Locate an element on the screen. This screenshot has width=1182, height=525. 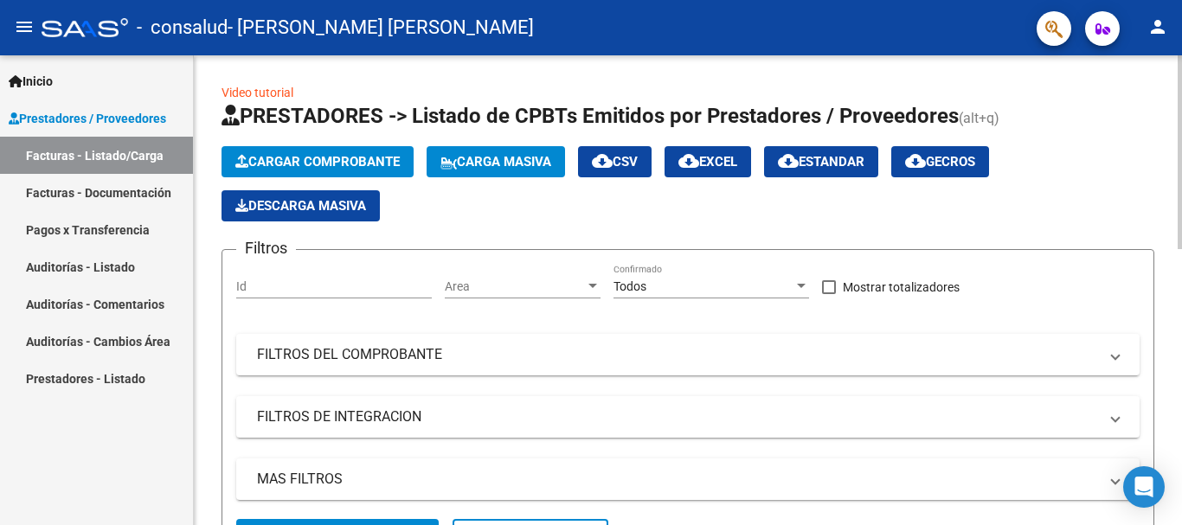
span: Todos is located at coordinates (630, 286).